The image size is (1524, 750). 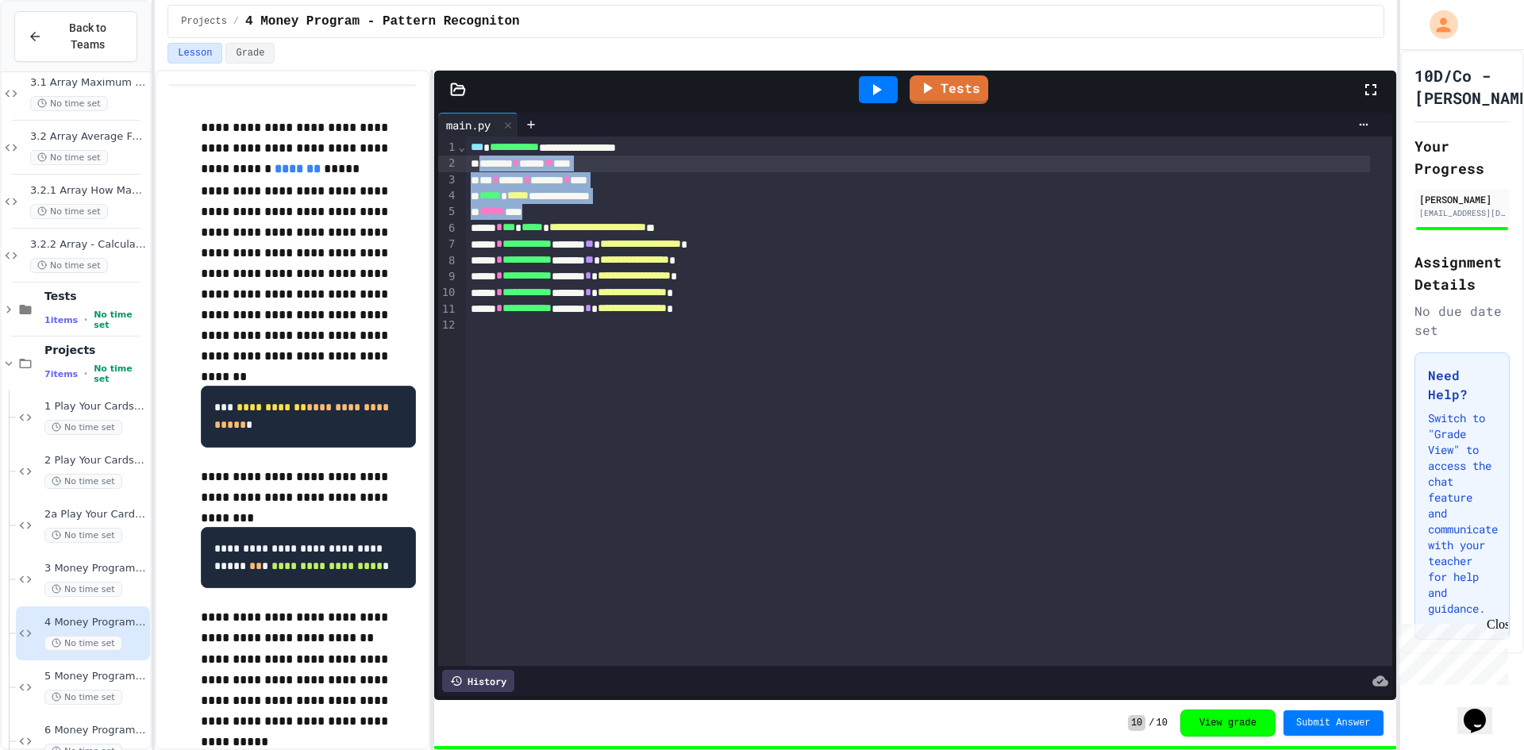 What do you see at coordinates (95, 676) in the screenshot?
I see `span: 5 Money Program - Notes and Coins` at bounding box center [95, 676].